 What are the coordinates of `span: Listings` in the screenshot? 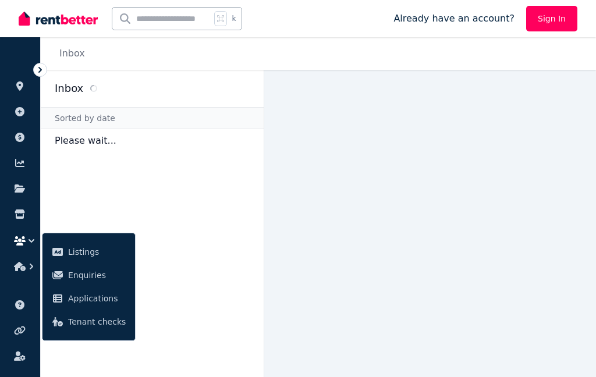 It's located at (97, 252).